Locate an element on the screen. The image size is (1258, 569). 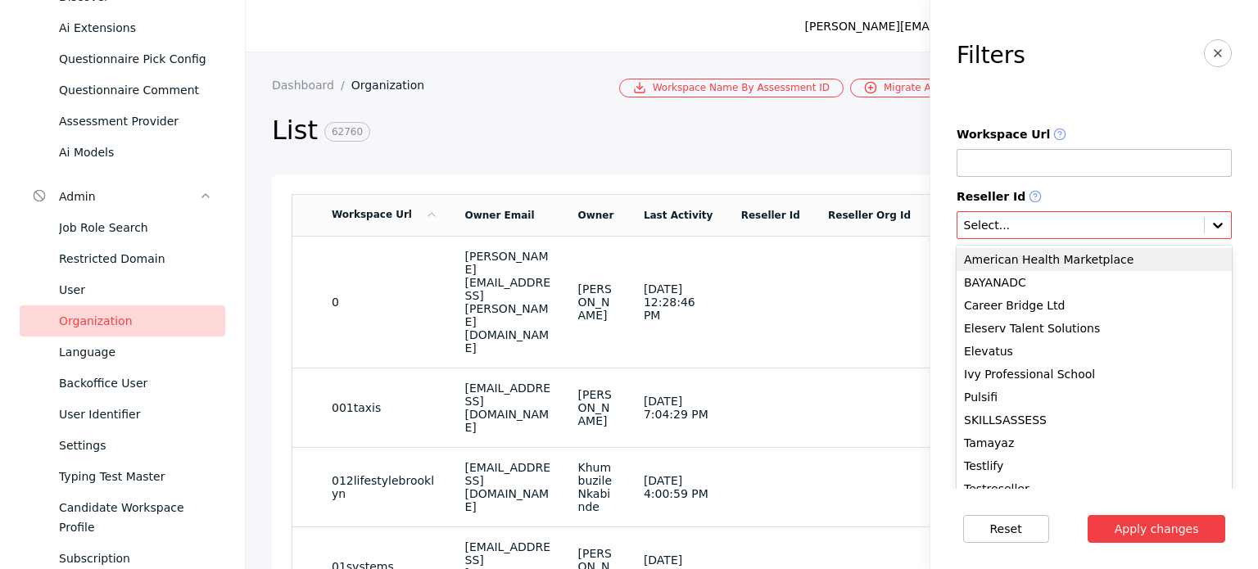
div: User is located at coordinates (135, 290).